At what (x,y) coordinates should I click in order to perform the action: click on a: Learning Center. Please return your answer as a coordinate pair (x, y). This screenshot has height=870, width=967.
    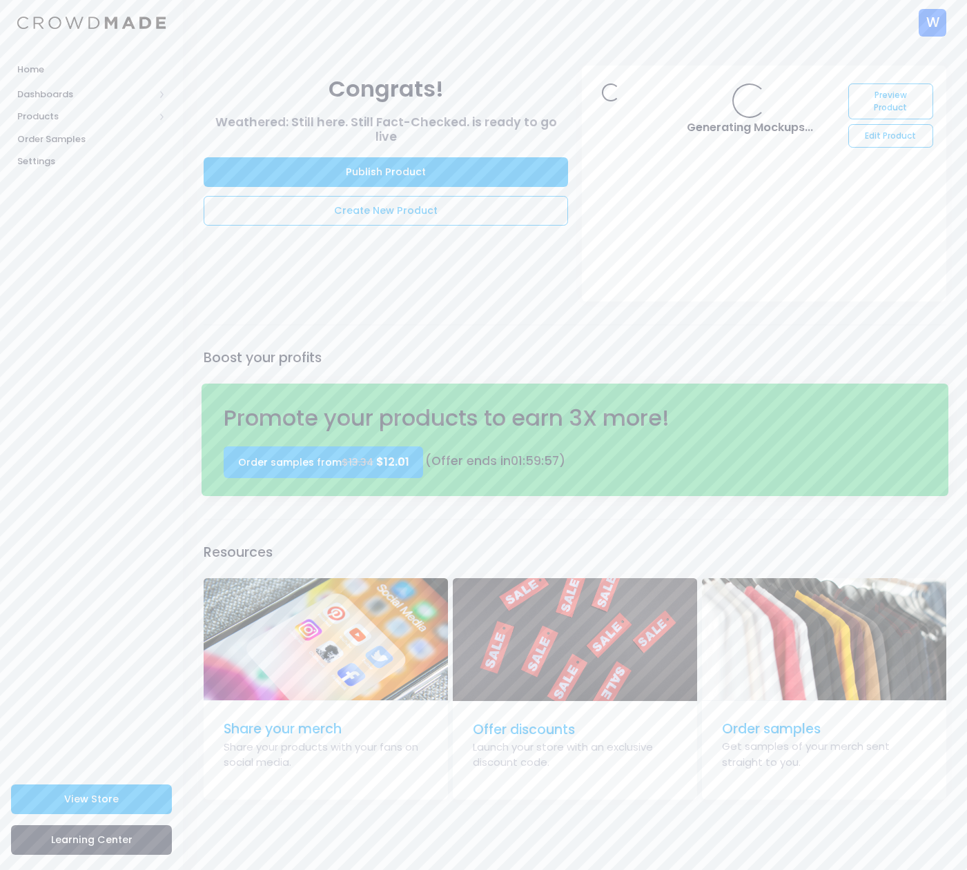
    Looking at the image, I should click on (91, 840).